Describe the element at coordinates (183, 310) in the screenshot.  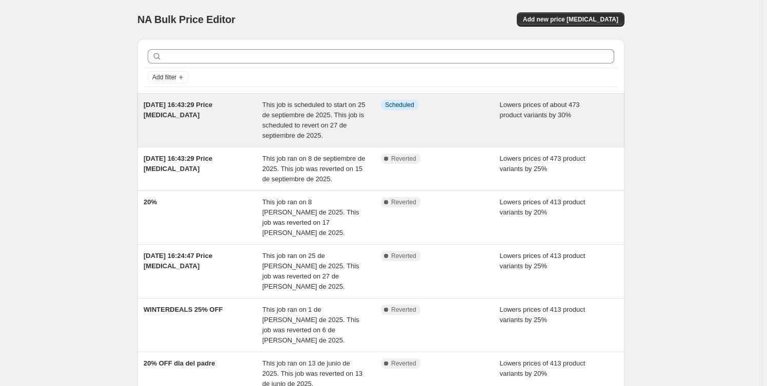
I see `span: WINTERDEALS 25% OFF` at that location.